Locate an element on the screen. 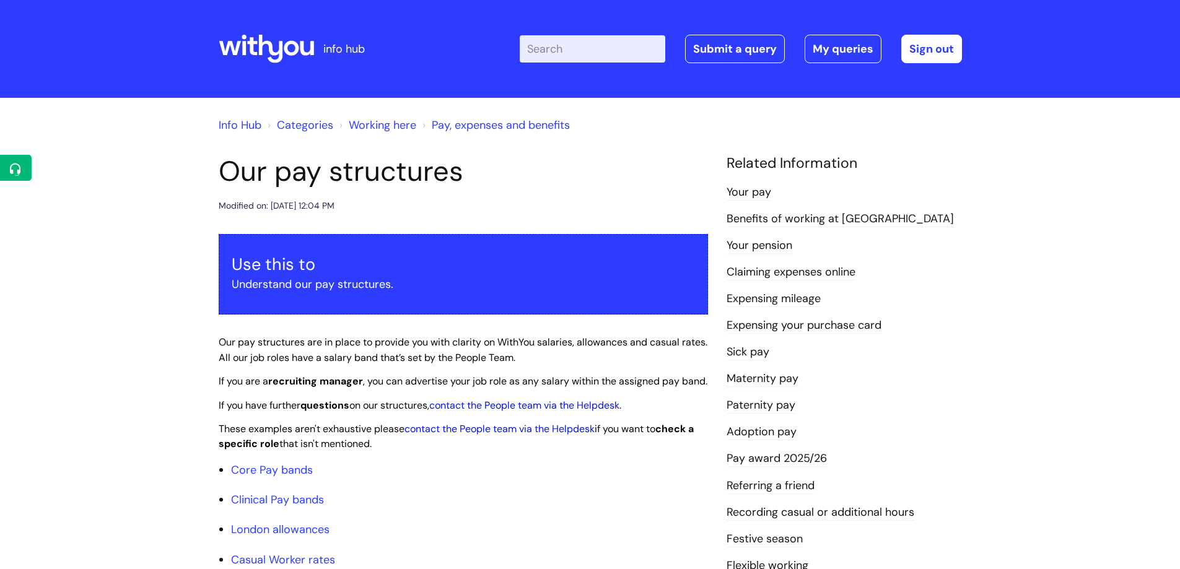 The image size is (1180, 569). span: If you are a , you can advertise your job role as any salary within the assigned pay band. is located at coordinates (463, 381).